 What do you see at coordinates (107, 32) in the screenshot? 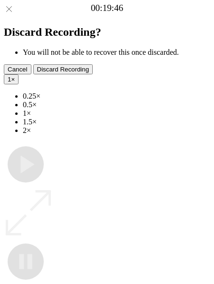
I see `h2: Discard Recording?` at bounding box center [107, 32].